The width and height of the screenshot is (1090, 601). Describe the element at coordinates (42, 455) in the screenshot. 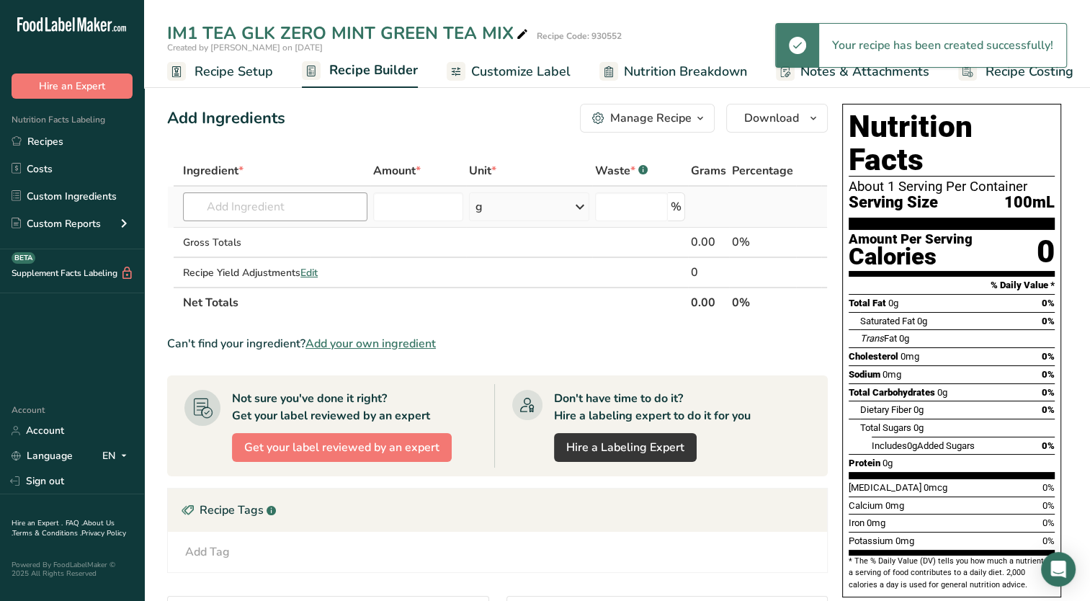

I see `a: Language` at that location.